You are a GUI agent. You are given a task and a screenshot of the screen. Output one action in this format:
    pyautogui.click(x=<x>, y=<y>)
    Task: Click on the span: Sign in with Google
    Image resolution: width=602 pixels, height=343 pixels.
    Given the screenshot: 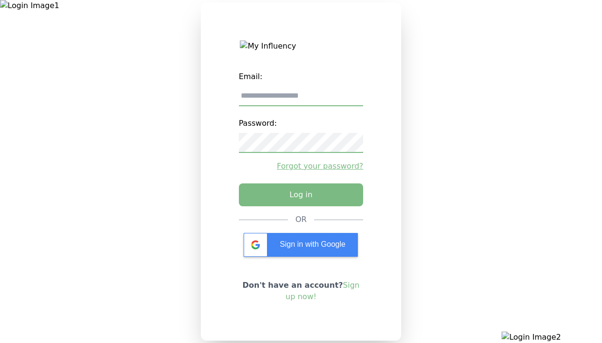 What is the action you would take?
    pyautogui.click(x=313, y=244)
    